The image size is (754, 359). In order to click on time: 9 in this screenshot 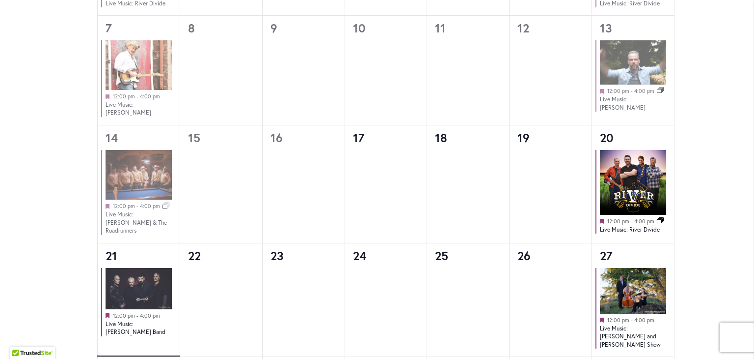, I will do `click(274, 28)`.